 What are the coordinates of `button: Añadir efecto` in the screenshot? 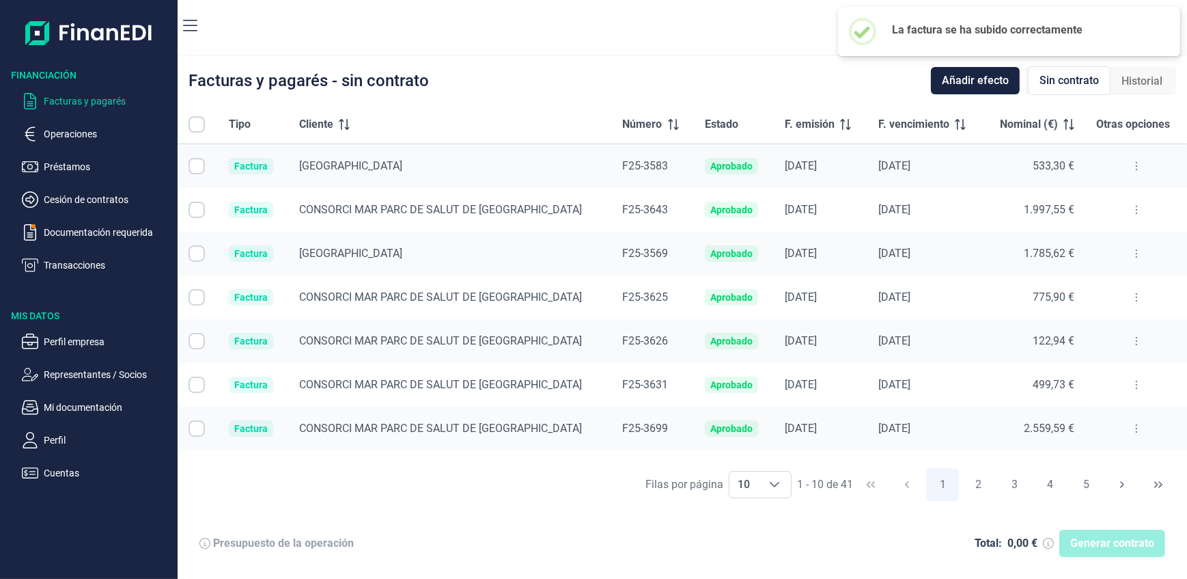 It's located at (976, 81).